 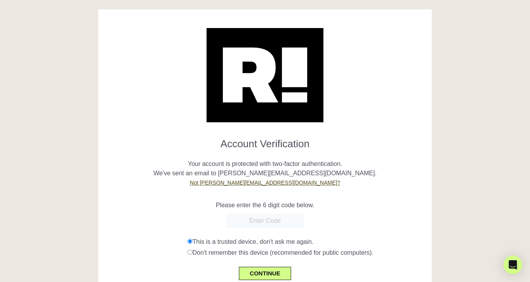 I want to click on input: Enter Code, so click(x=265, y=221).